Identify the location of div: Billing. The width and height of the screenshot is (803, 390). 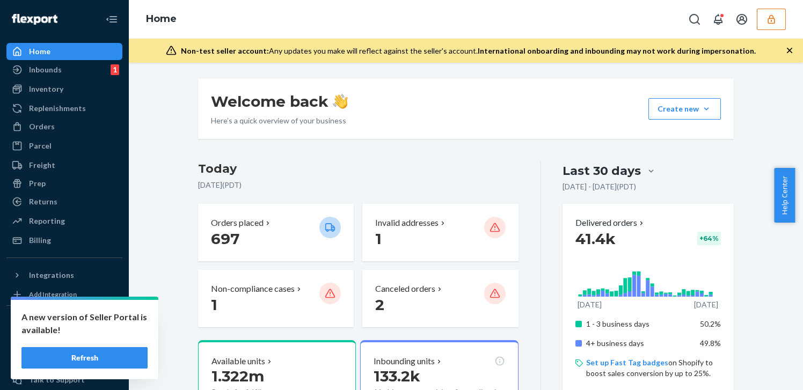
(40, 240).